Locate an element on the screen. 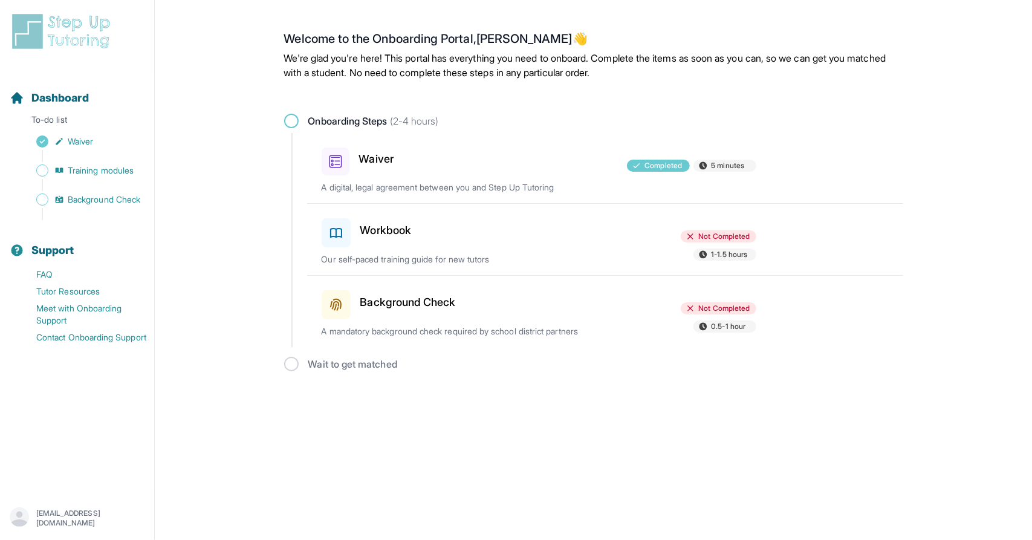 This screenshot has height=540, width=1032. span: Support is located at coordinates (53, 250).